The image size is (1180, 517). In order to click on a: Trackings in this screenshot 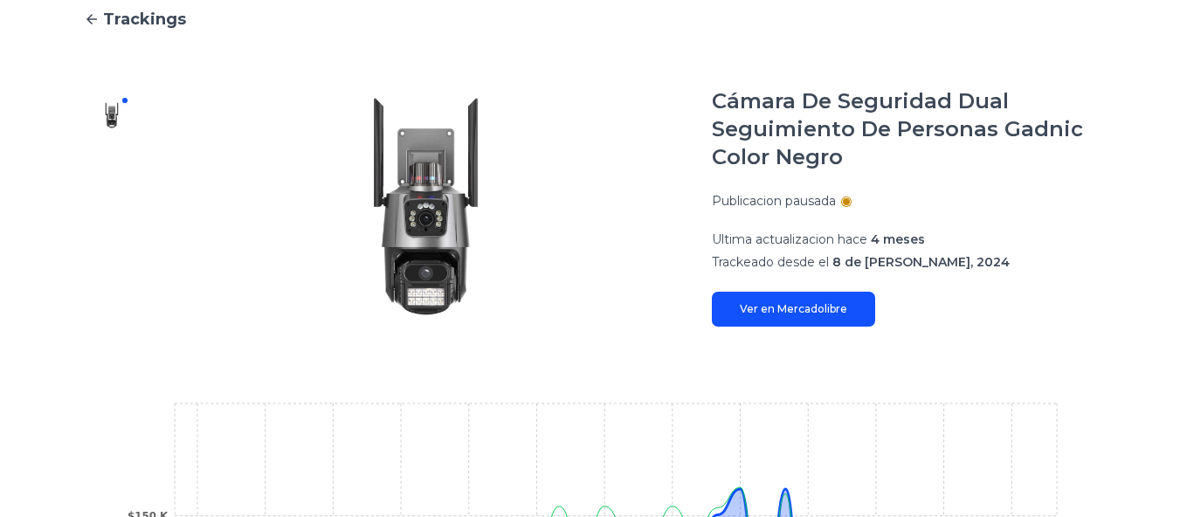, I will do `click(590, 19)`.